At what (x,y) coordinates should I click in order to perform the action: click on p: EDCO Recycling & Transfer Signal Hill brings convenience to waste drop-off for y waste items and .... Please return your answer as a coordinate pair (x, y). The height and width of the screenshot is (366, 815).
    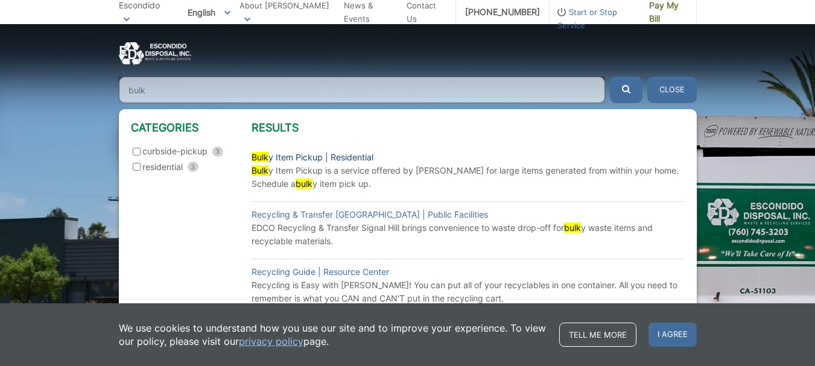
    Looking at the image, I should click on (468, 235).